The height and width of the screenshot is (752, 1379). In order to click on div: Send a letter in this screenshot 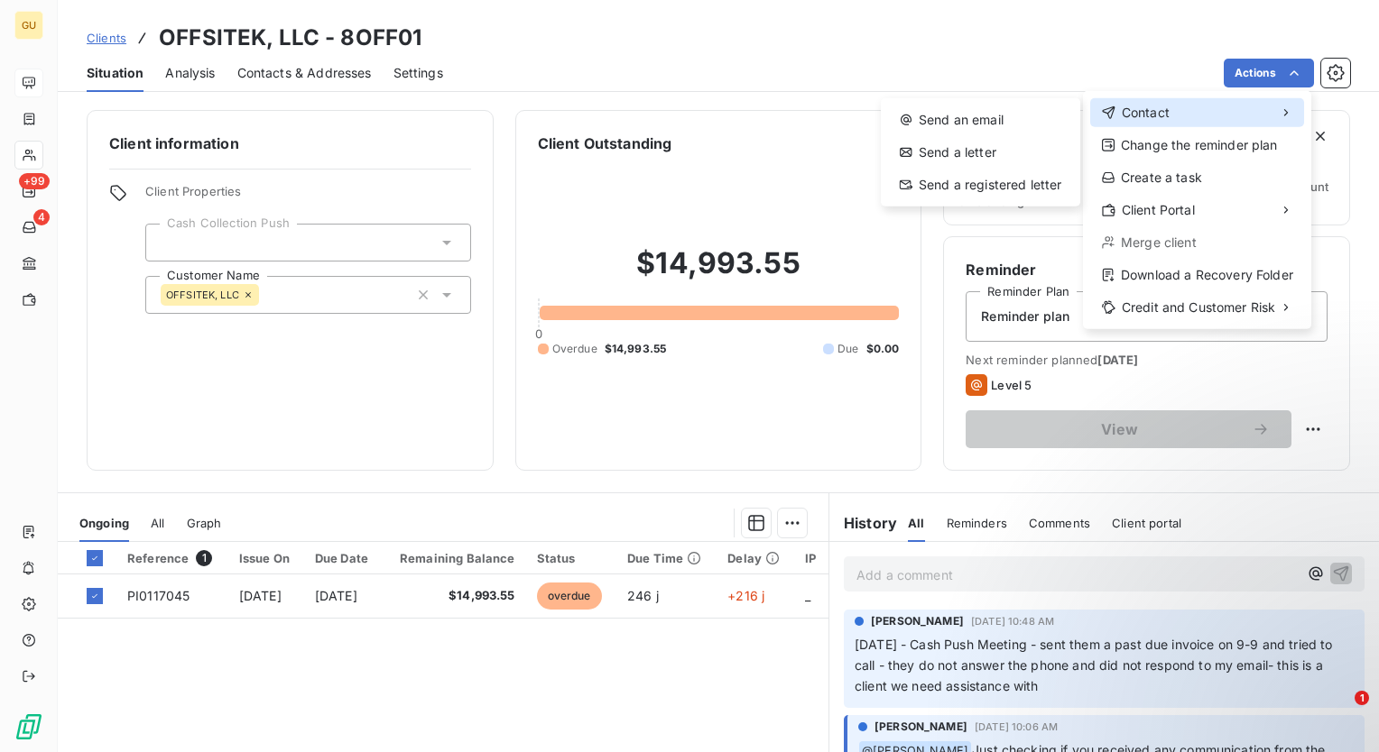, I will do `click(980, 152)`.